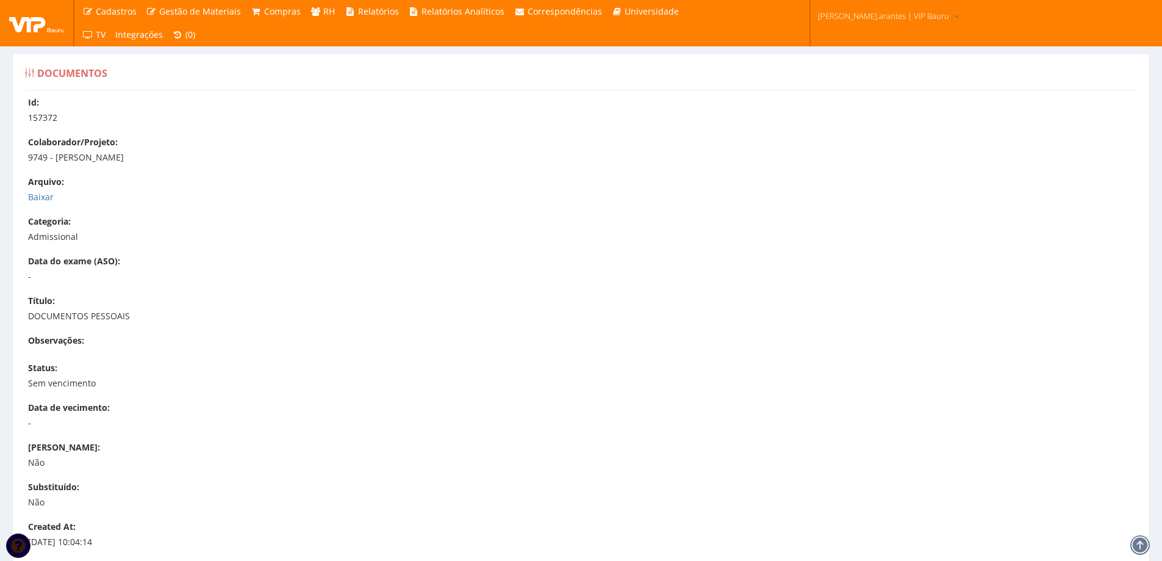 The height and width of the screenshot is (561, 1162). What do you see at coordinates (43, 368) in the screenshot?
I see `label: Status:` at bounding box center [43, 368].